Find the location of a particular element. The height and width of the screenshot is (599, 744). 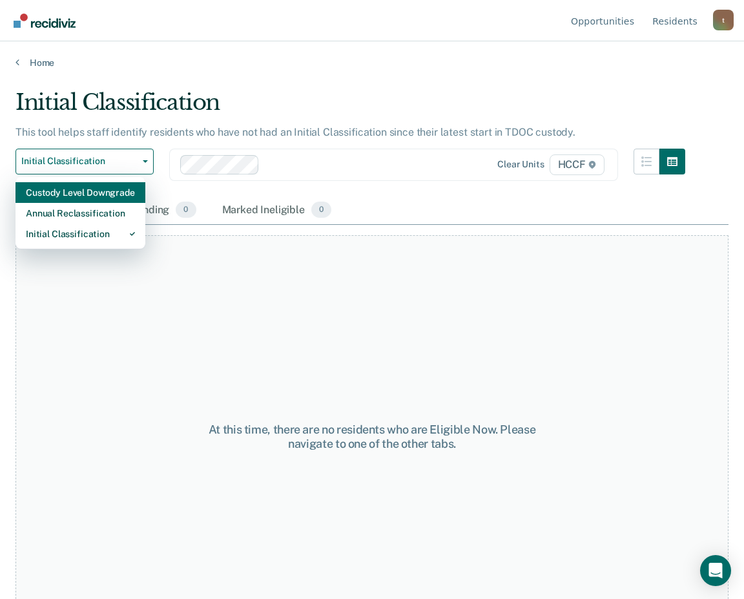

p: This tool helps staff identify residents who have not had an Initial Classification since their l... is located at coordinates (295, 132).